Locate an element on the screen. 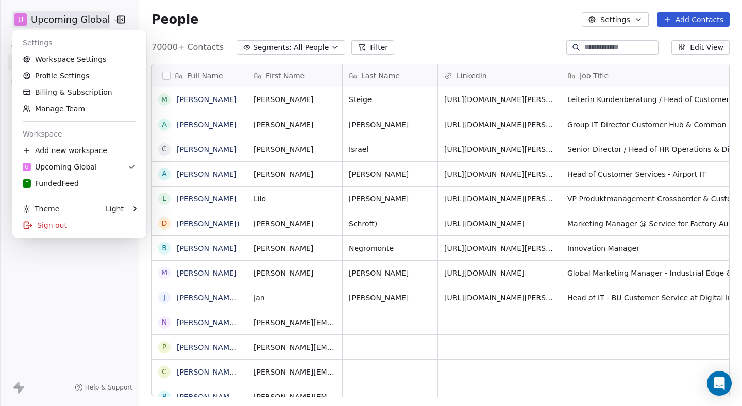  a: Workspace Settings is located at coordinates (79, 59).